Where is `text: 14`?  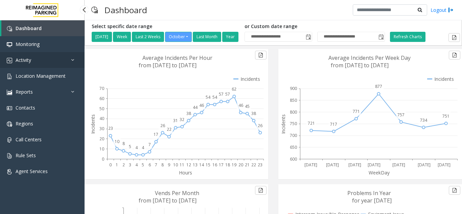 text: 14 is located at coordinates (202, 165).